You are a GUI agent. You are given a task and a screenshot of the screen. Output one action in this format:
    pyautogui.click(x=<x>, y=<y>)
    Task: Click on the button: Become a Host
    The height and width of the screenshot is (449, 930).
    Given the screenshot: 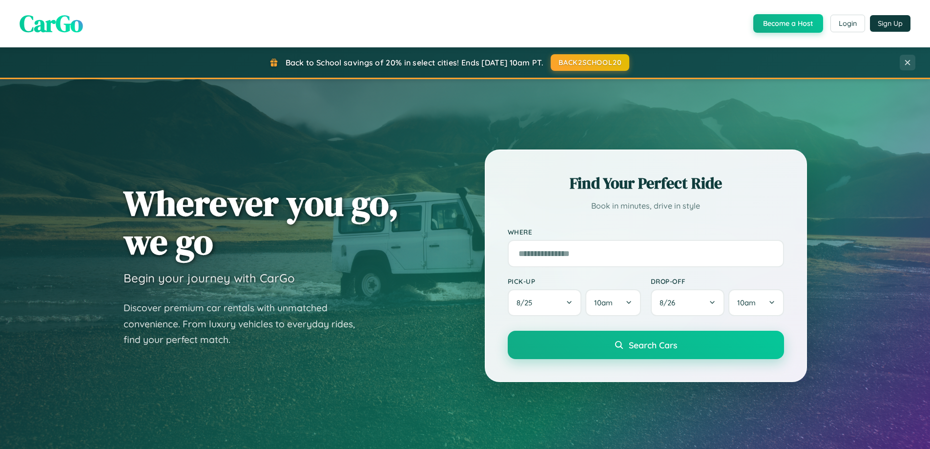 What is the action you would take?
    pyautogui.click(x=788, y=23)
    